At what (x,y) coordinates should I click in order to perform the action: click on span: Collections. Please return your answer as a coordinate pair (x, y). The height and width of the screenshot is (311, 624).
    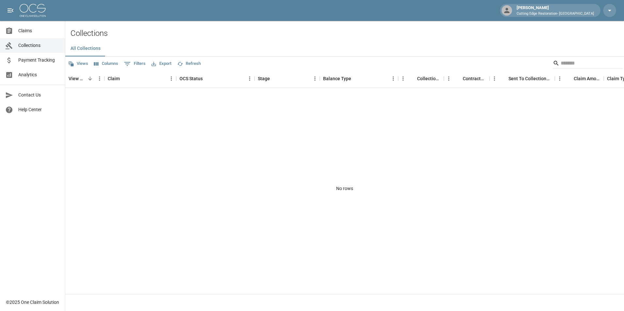
    Looking at the image, I should click on (39, 45).